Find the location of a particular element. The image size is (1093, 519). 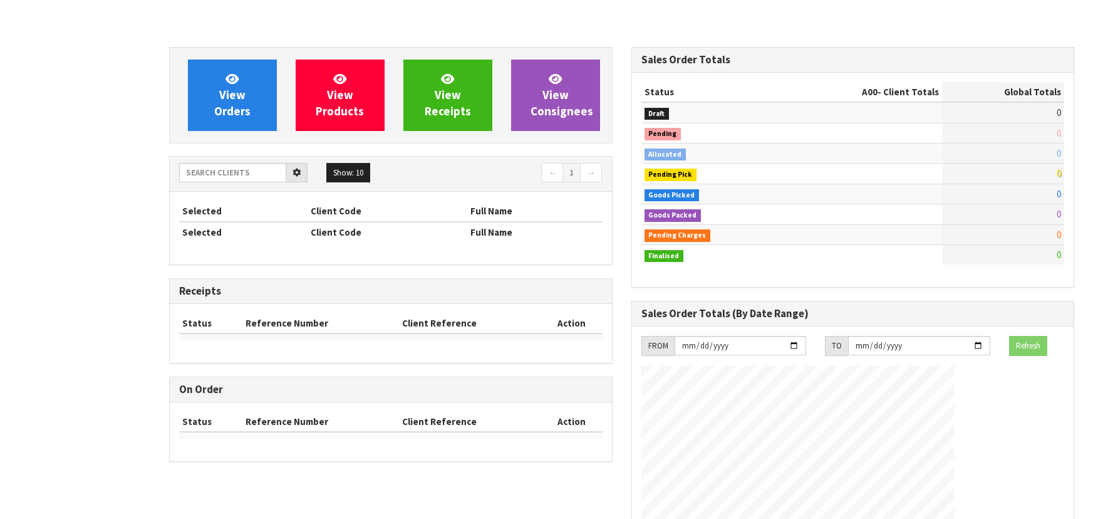

a: 1 is located at coordinates (571, 173).